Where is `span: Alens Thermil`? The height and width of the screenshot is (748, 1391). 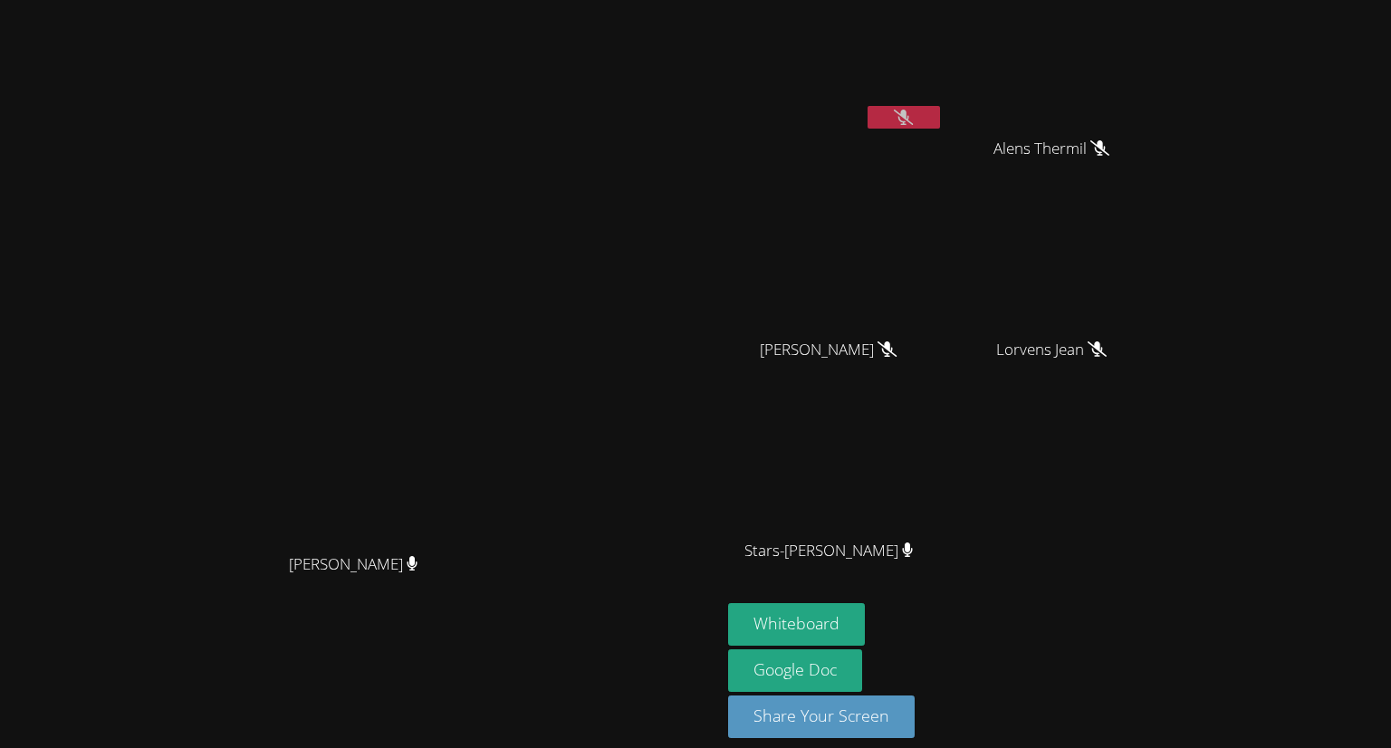 span: Alens Thermil is located at coordinates (1052, 149).